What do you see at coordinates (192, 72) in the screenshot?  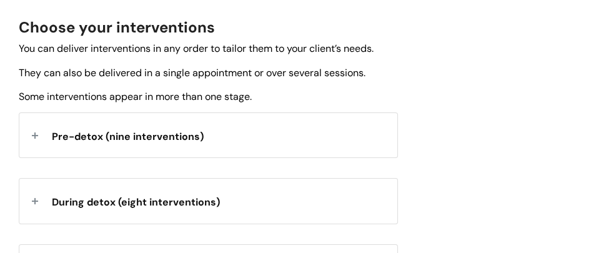 I see `span: They can also be delivered in a single appointment or over several sessions.` at bounding box center [192, 72].